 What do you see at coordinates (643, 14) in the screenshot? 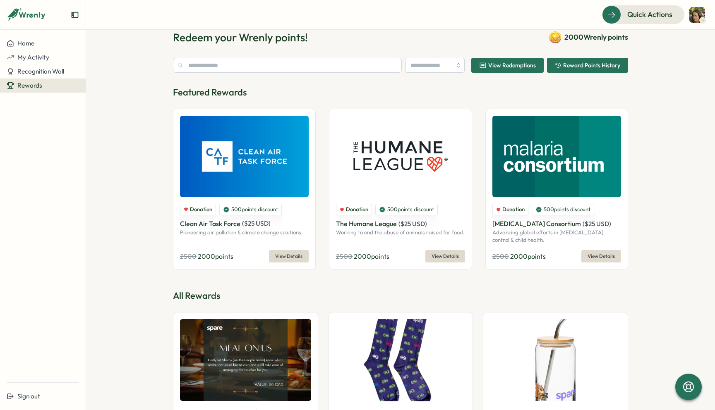
I see `button: Quick Actions` at bounding box center [643, 14].